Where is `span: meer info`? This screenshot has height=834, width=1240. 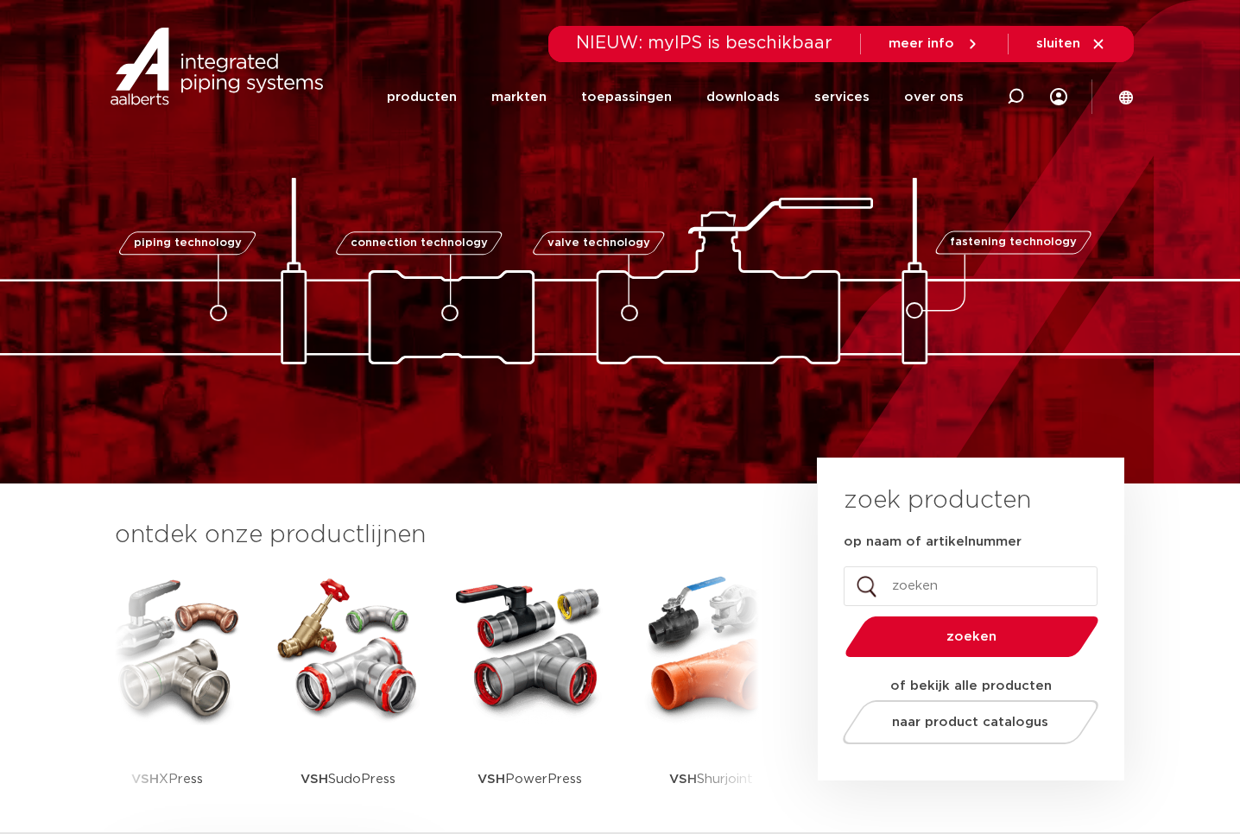
span: meer info is located at coordinates (921, 43).